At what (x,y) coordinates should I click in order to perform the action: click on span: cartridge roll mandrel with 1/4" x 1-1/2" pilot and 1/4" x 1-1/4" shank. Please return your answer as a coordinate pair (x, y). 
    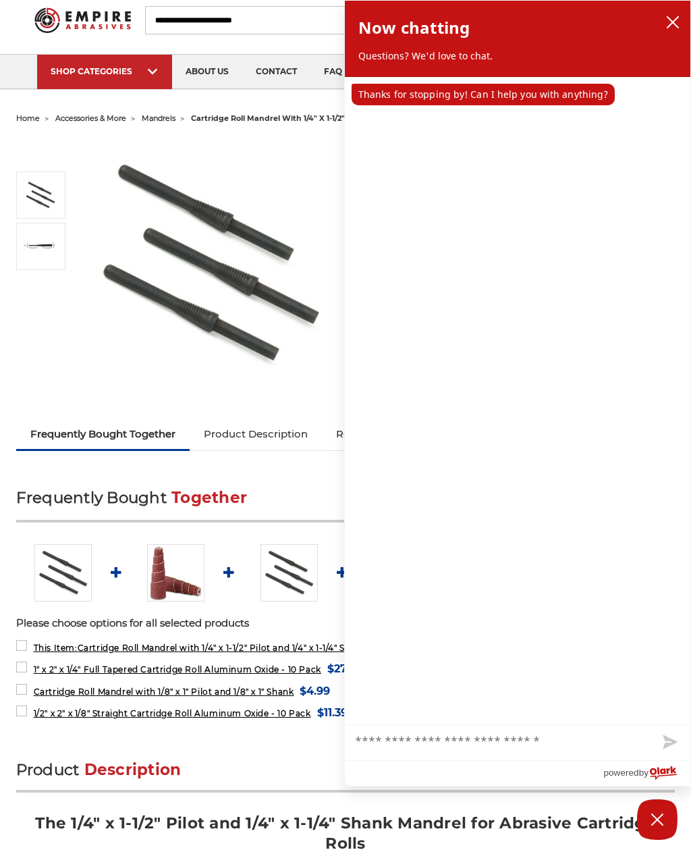
    Looking at the image, I should click on (322, 118).